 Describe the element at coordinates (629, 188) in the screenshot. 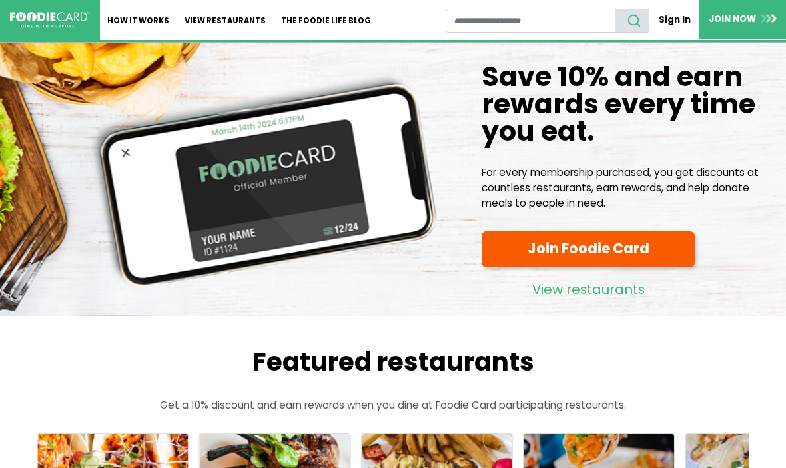

I see `p: For every membership purchased, you get discounts at countless restaurants, earn rewards, and hel...` at that location.